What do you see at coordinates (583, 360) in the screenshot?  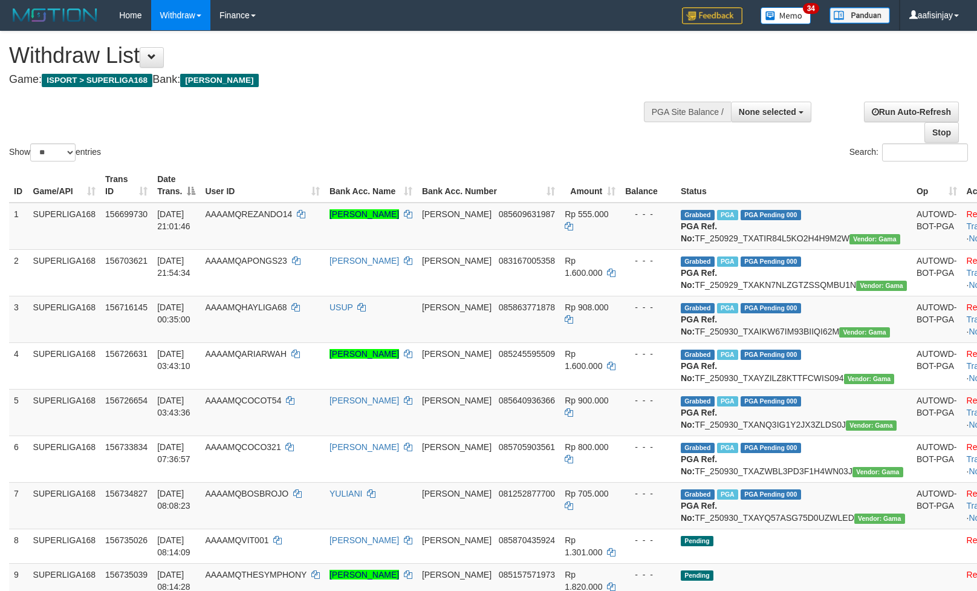 I see `span: Rp 1.600.000` at bounding box center [583, 360].